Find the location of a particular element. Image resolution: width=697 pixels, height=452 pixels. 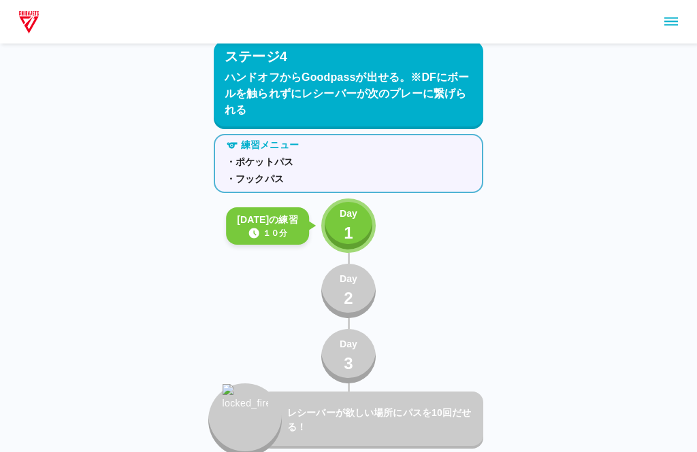

img: locked_fire_icon is located at coordinates (245, 412).